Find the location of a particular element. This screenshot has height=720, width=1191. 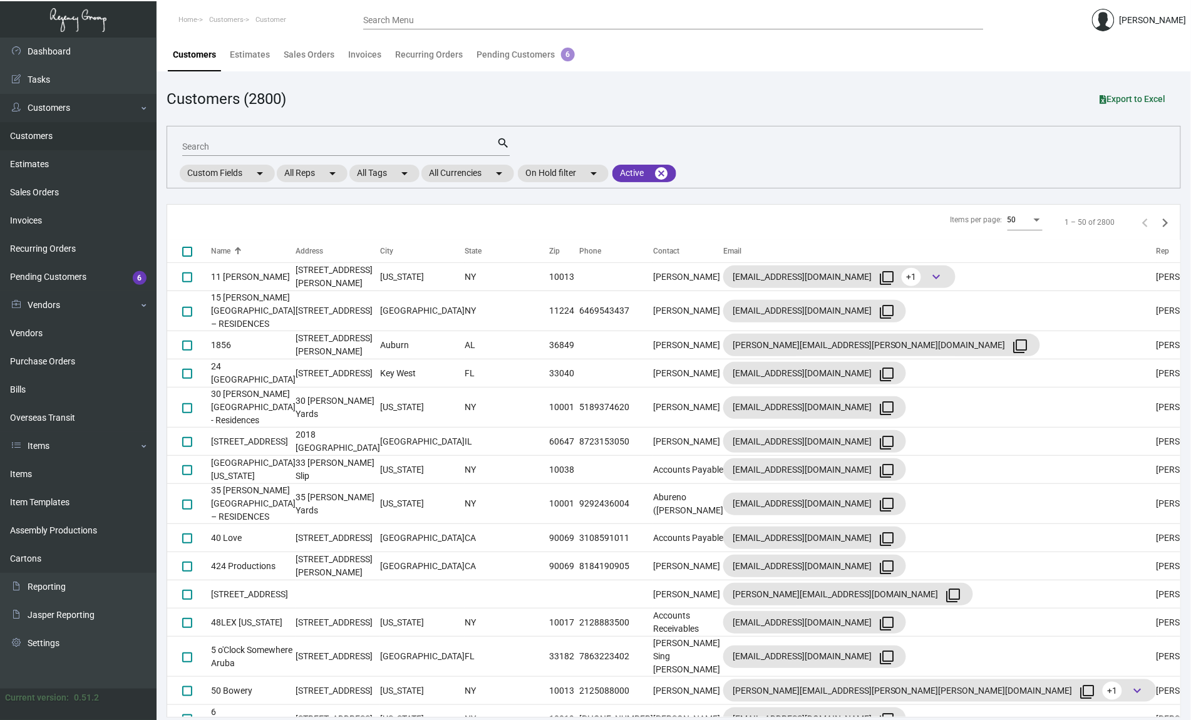

td: Auburn is located at coordinates (422, 345).